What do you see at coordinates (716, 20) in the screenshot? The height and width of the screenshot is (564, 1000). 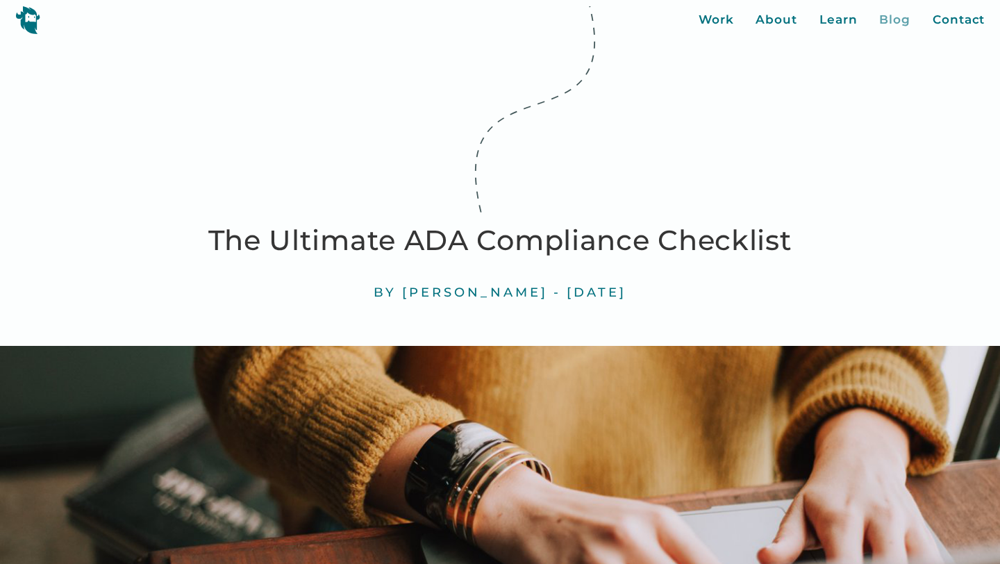 I see `a: Work` at bounding box center [716, 20].